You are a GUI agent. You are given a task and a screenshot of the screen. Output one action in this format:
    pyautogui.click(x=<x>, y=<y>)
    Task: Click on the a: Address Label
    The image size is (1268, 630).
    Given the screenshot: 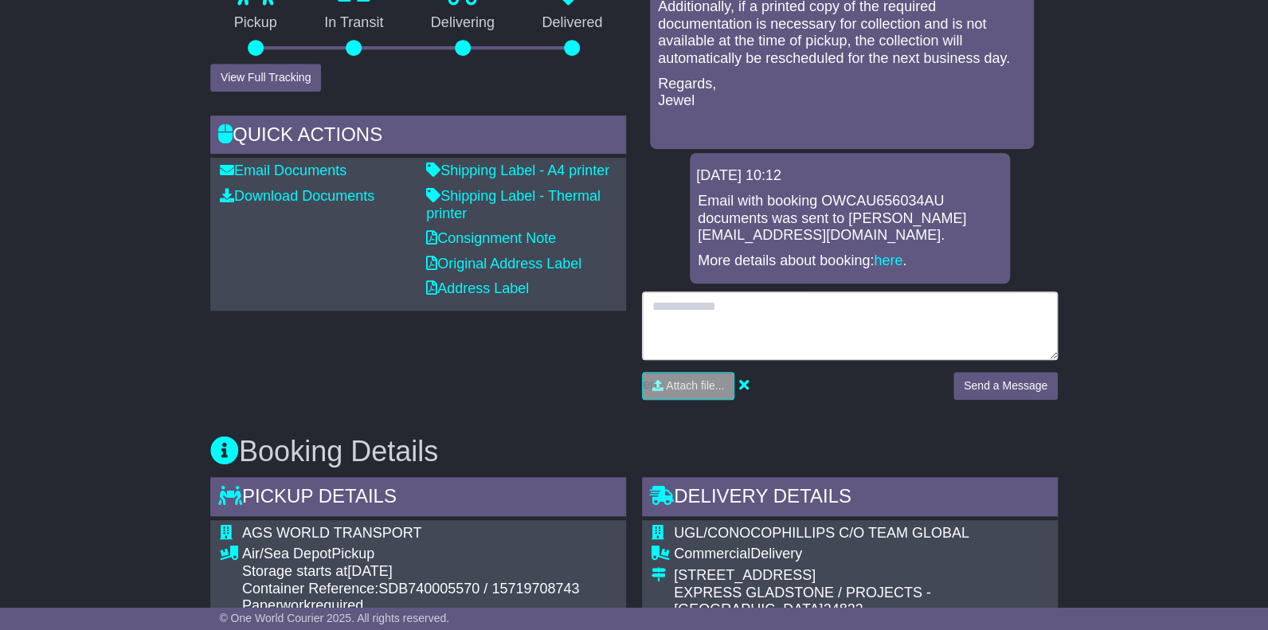 What is the action you would take?
    pyautogui.click(x=477, y=288)
    